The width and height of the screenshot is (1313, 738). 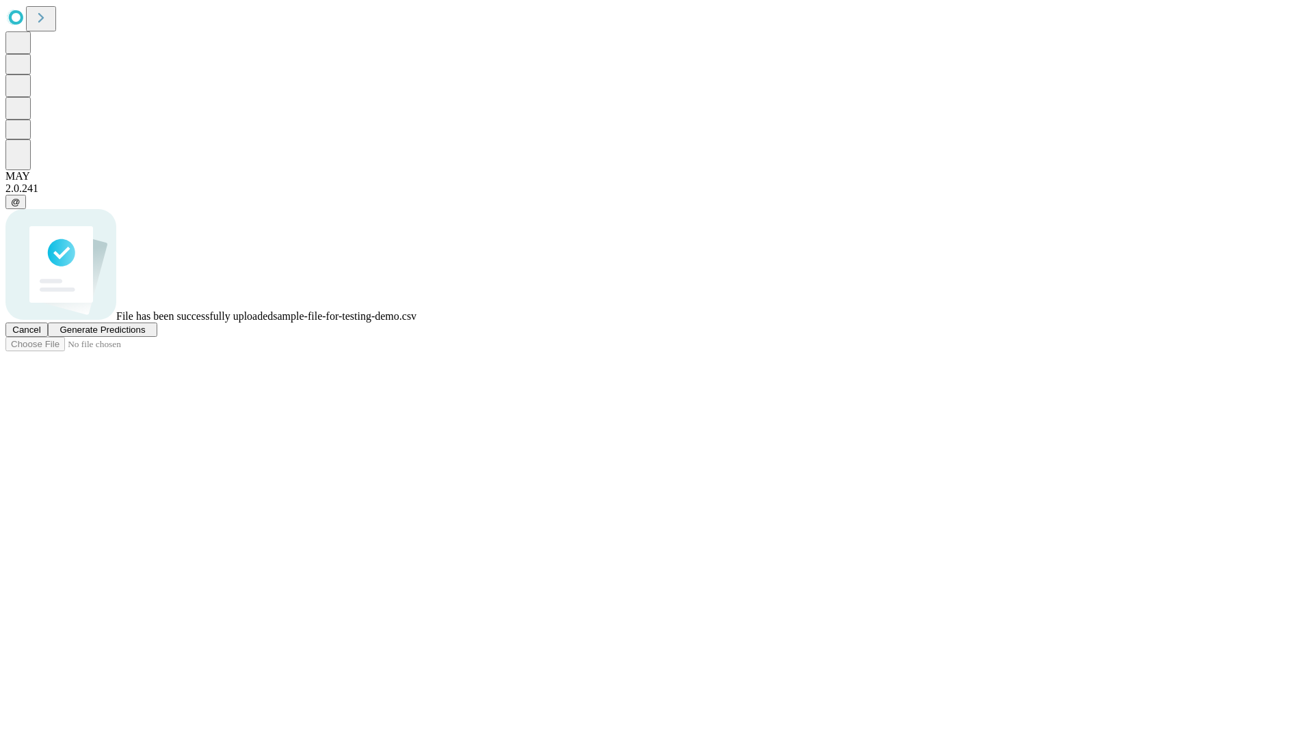 I want to click on button: Cancel, so click(x=27, y=330).